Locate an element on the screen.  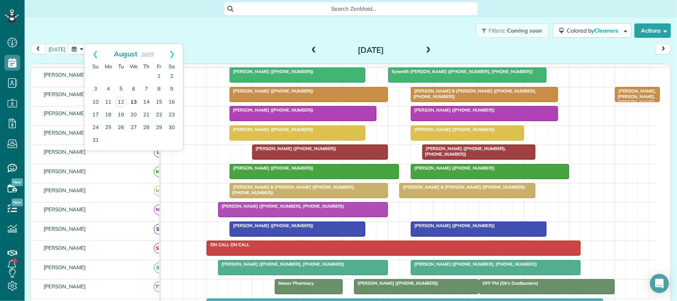
a: Next is located at coordinates (172, 54).